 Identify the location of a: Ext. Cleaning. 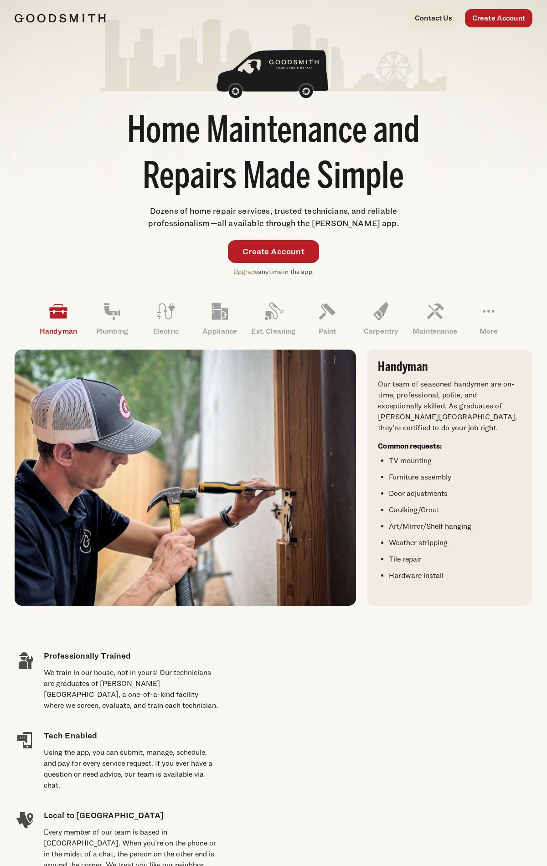
(273, 318).